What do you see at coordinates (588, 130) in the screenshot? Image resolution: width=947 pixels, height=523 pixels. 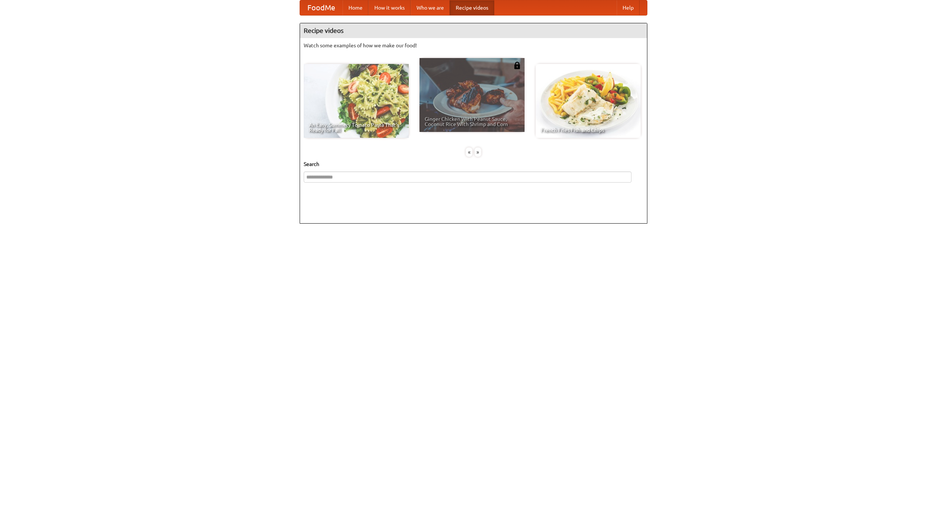 I see `span: French Fries Fish and Chips` at bounding box center [588, 130].